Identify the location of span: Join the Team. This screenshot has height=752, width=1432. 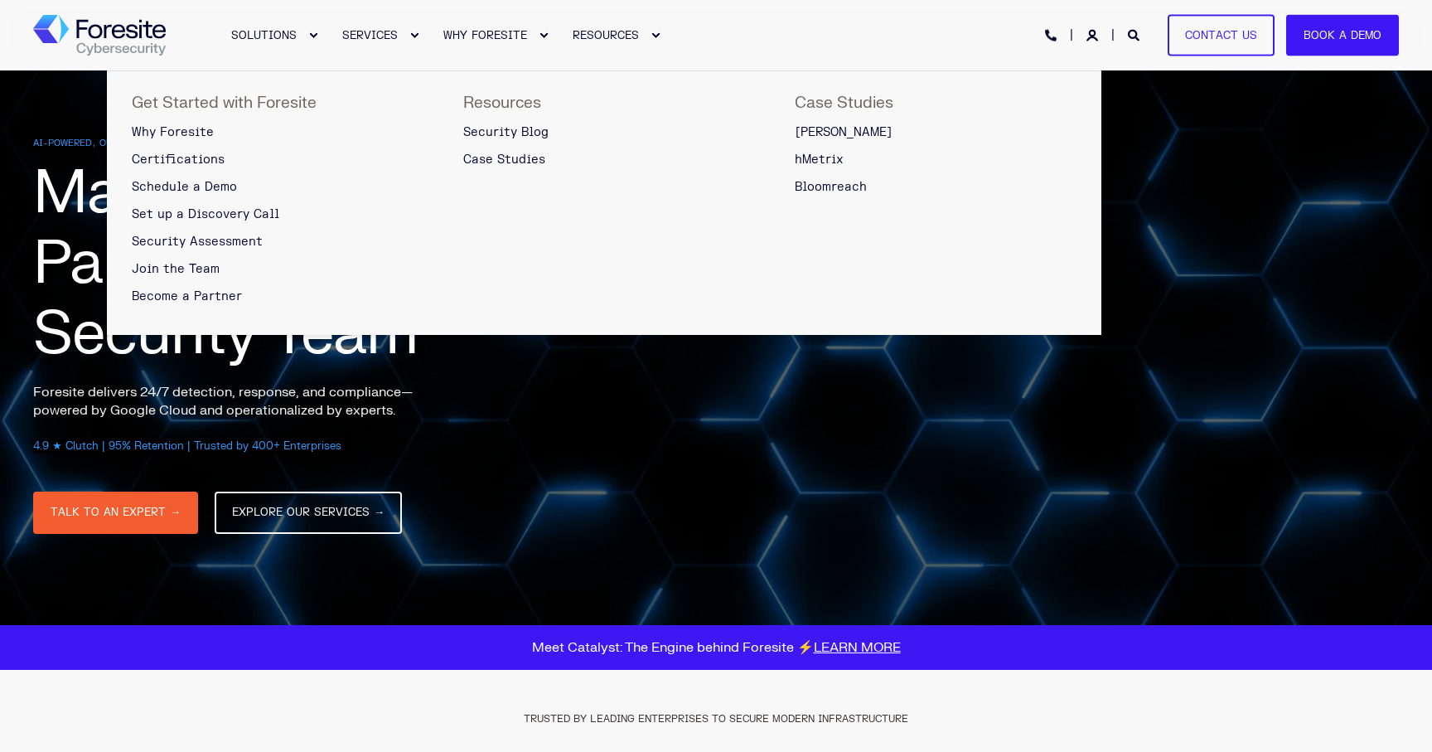
(176, 269).